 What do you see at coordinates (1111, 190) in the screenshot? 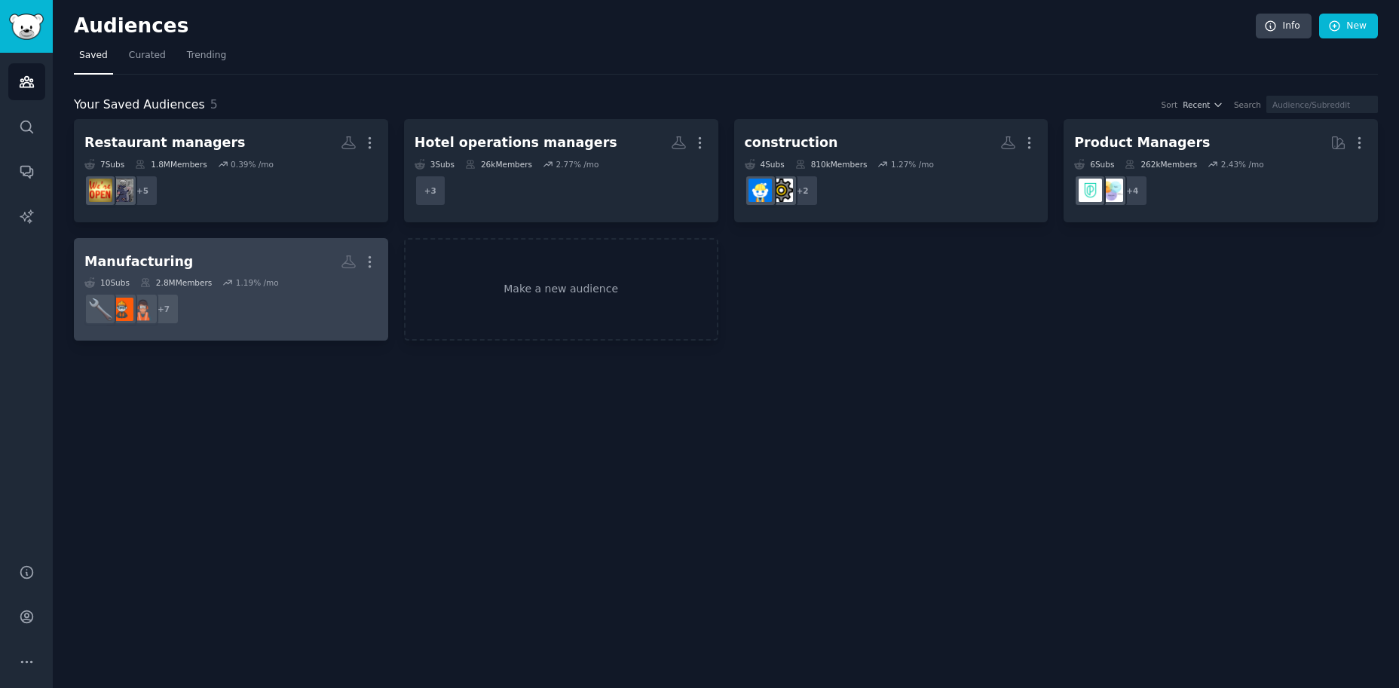
I see `img: ProductManagement` at bounding box center [1111, 190].